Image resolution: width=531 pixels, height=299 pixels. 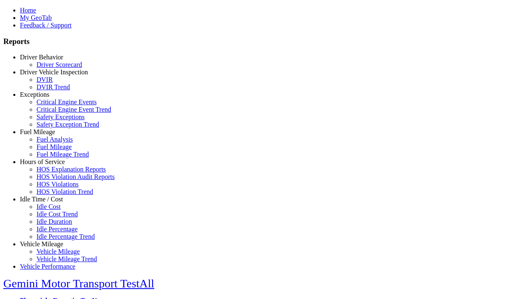 What do you see at coordinates (42, 161) in the screenshot?
I see `a: Hours of Service` at bounding box center [42, 161].